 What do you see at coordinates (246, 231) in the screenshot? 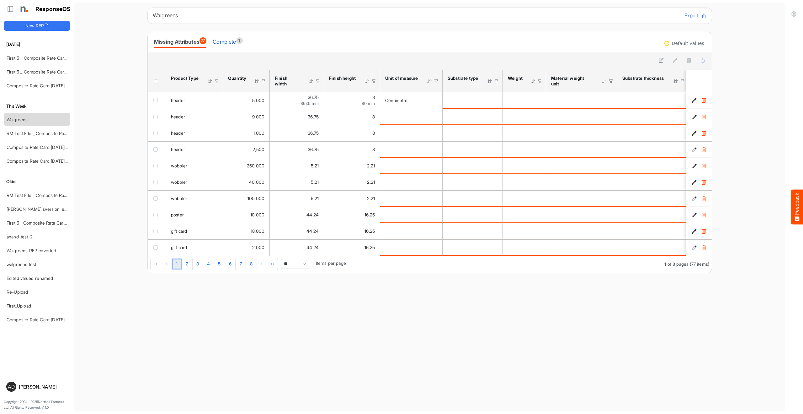
I see `td: 18000 is template cell Column Header httpsnorthellcomontologiesmapping-rulesorderhasquantity` at bounding box center [246, 231].